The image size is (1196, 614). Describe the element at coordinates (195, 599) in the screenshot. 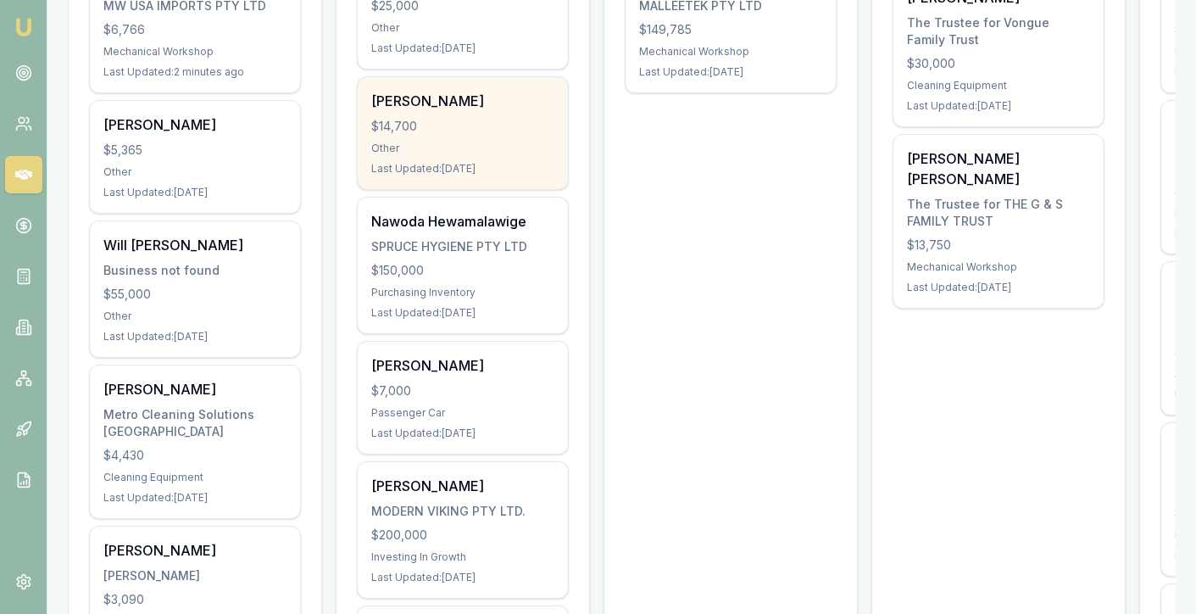

I see `div: $3,090` at that location.